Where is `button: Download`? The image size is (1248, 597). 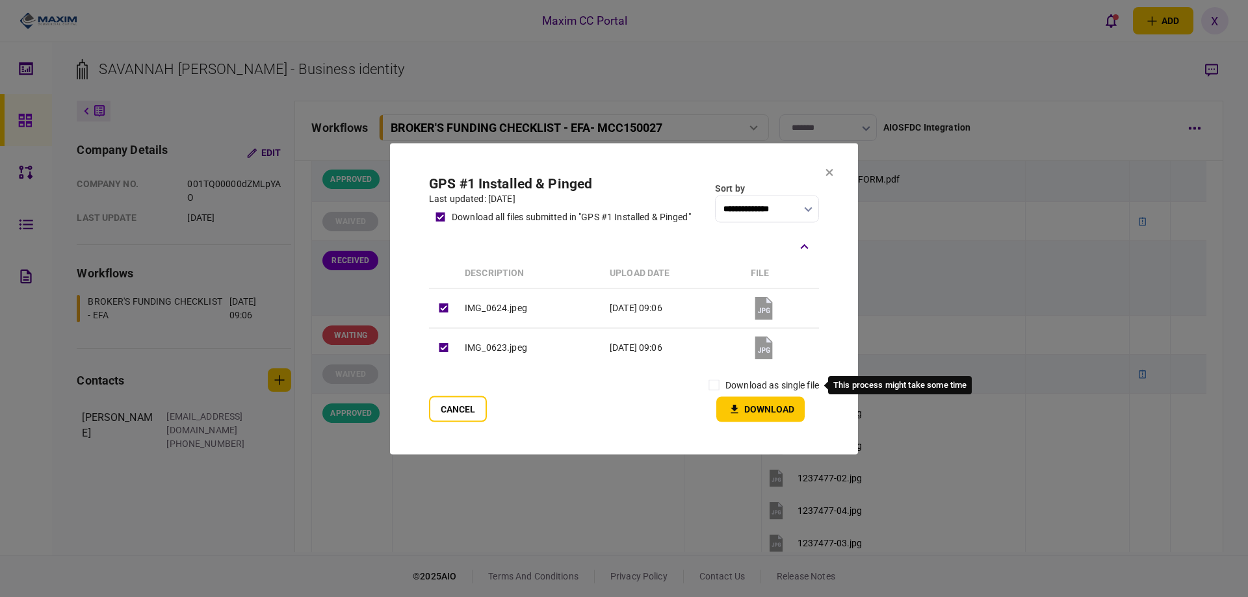 button: Download is located at coordinates (760, 409).